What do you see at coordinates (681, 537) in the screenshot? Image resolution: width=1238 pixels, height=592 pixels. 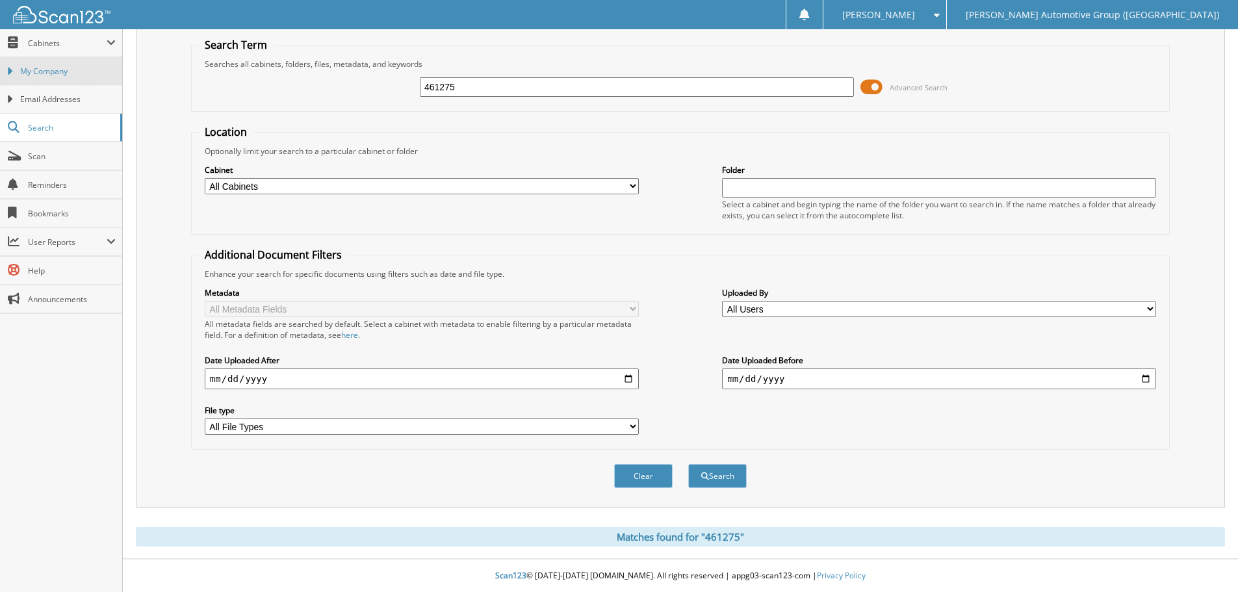 I see `div: Matches found for "461275"` at bounding box center [681, 537].